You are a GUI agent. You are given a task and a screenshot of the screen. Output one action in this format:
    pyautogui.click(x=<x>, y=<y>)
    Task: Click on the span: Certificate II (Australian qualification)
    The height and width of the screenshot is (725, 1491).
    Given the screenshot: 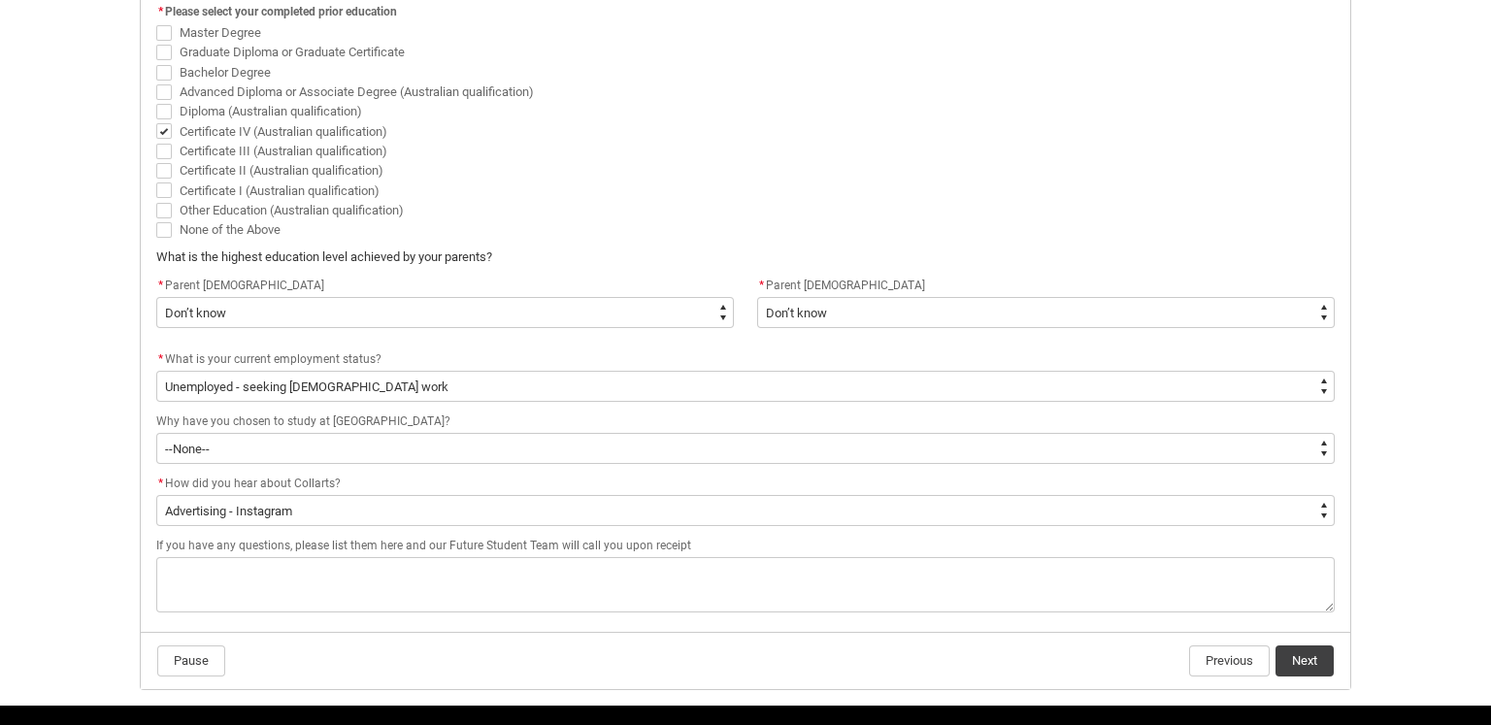 What is the action you would take?
    pyautogui.click(x=282, y=170)
    